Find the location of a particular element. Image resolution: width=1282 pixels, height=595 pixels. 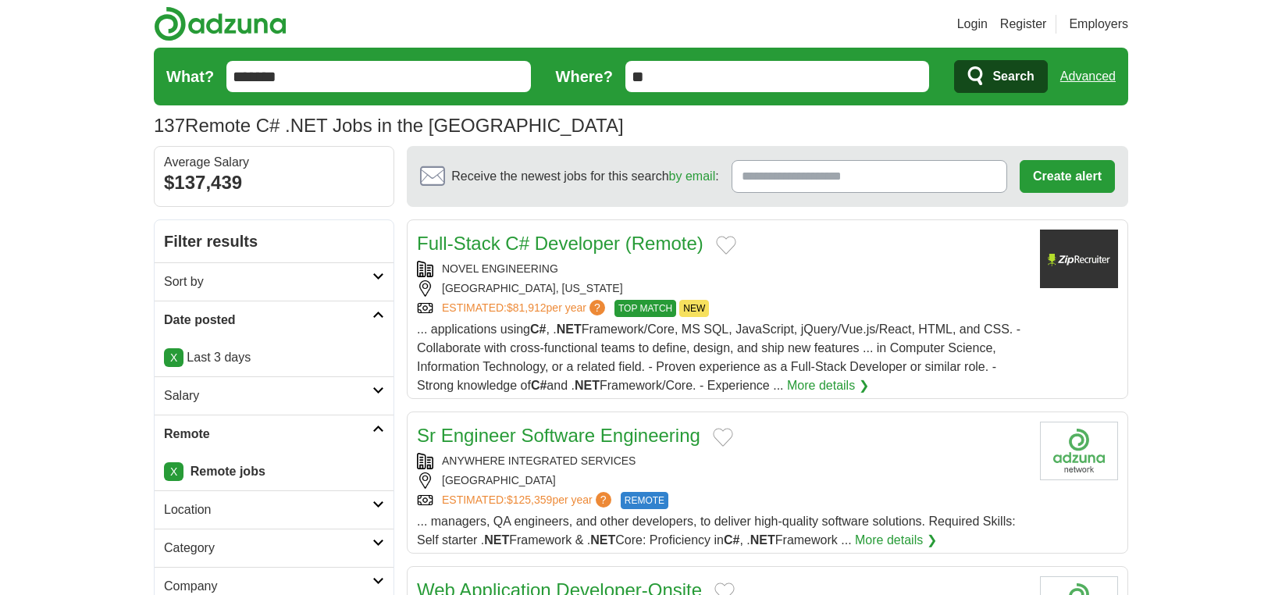

p: Last 3 days is located at coordinates (274, 358).